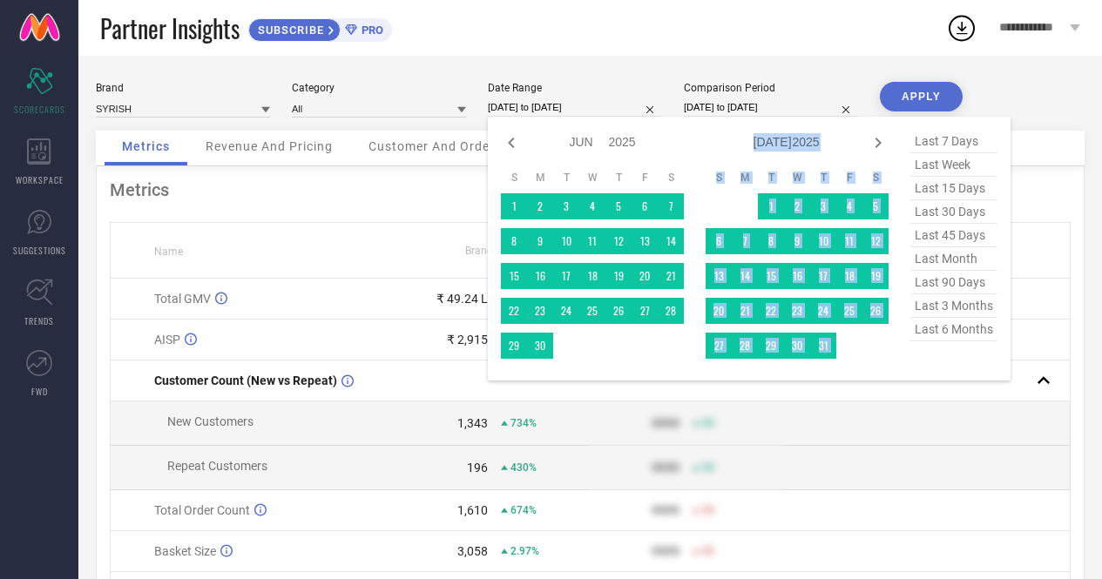 This screenshot has height=579, width=1102. What do you see at coordinates (671, 241) in the screenshot?
I see `td: Sat Jun 14 2025` at bounding box center [671, 241].